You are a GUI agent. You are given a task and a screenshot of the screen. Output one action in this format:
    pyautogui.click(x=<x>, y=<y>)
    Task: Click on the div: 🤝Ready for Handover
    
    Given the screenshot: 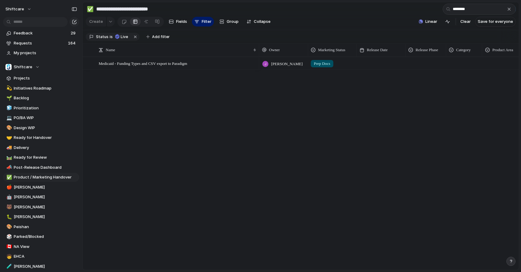 What is the action you would take?
    pyautogui.click(x=41, y=138)
    